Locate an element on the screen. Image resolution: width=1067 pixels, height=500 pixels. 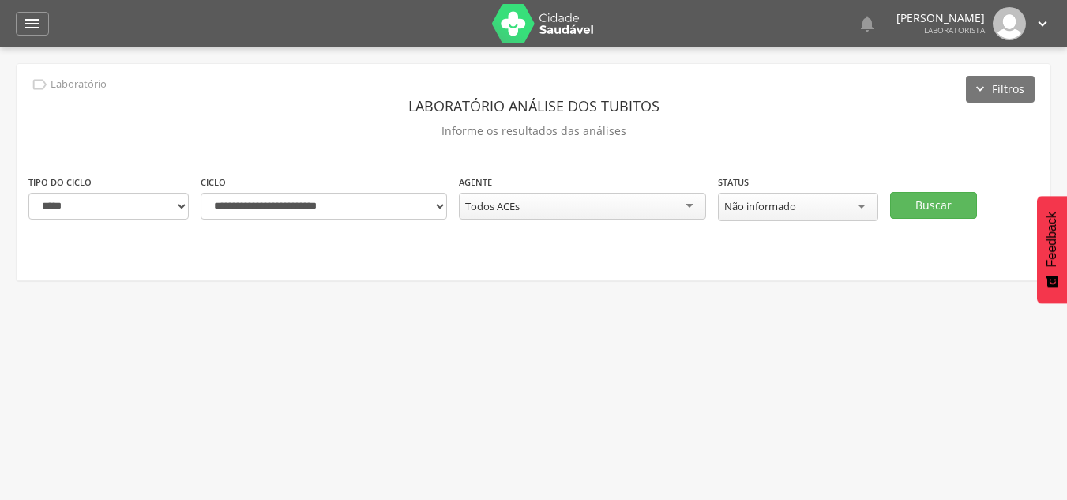
span: Laboratorista is located at coordinates (954, 30).